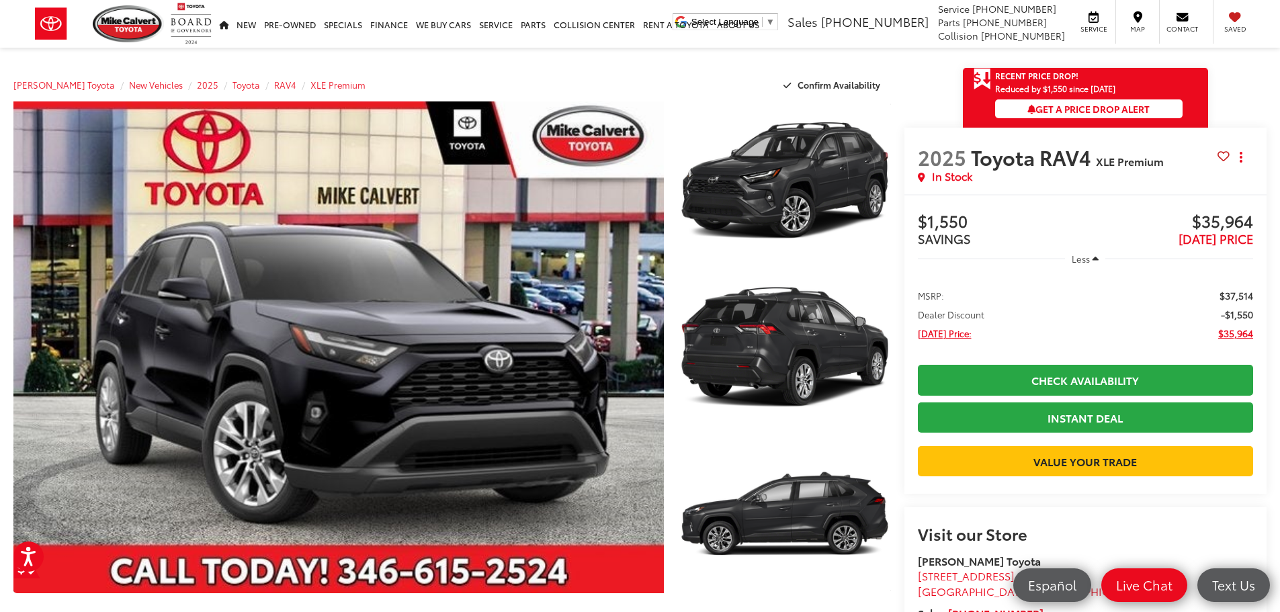 The image size is (1280, 612). What do you see at coordinates (338, 85) in the screenshot?
I see `a: XLE Premium` at bounding box center [338, 85].